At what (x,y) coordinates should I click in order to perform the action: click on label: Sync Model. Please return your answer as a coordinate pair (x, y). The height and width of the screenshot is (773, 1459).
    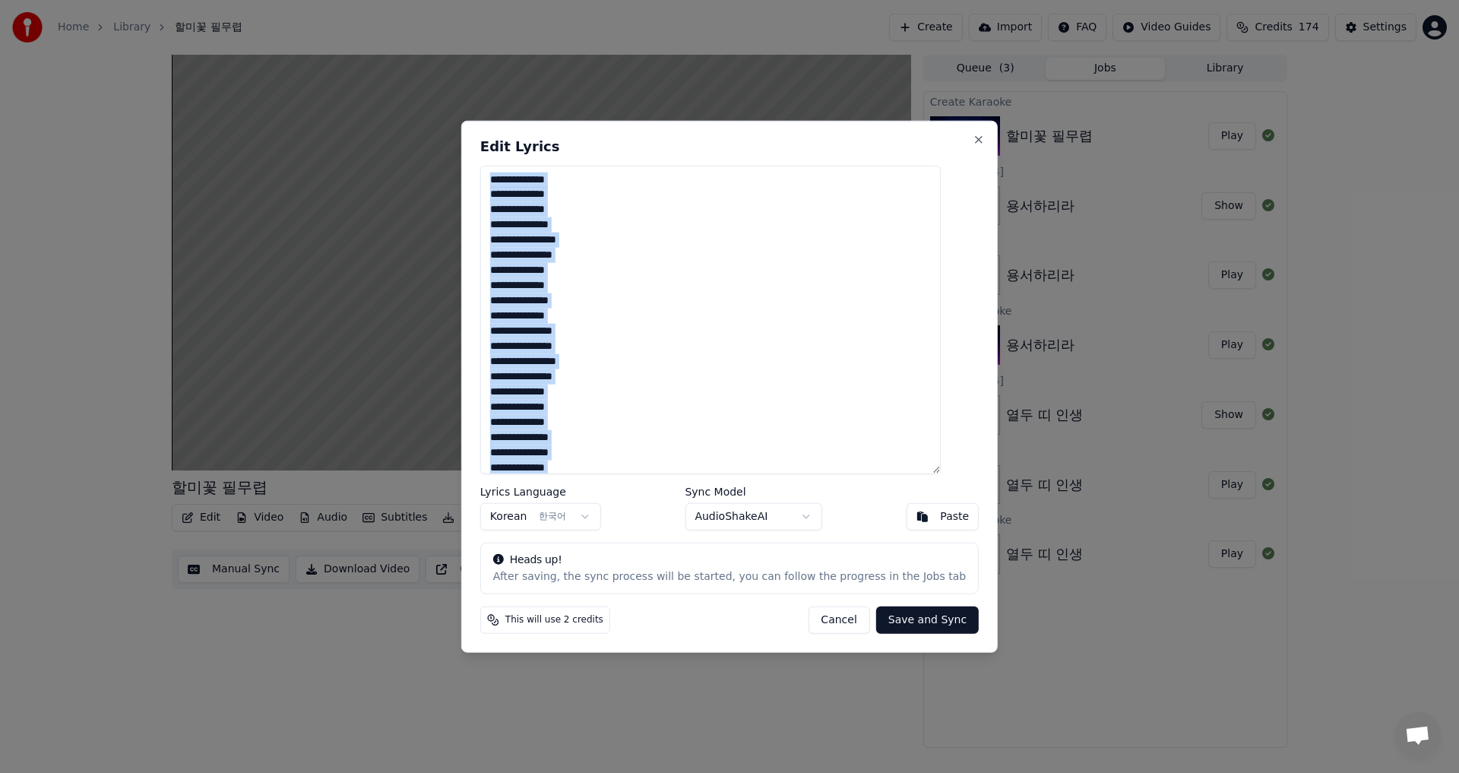
    Looking at the image, I should click on (753, 492).